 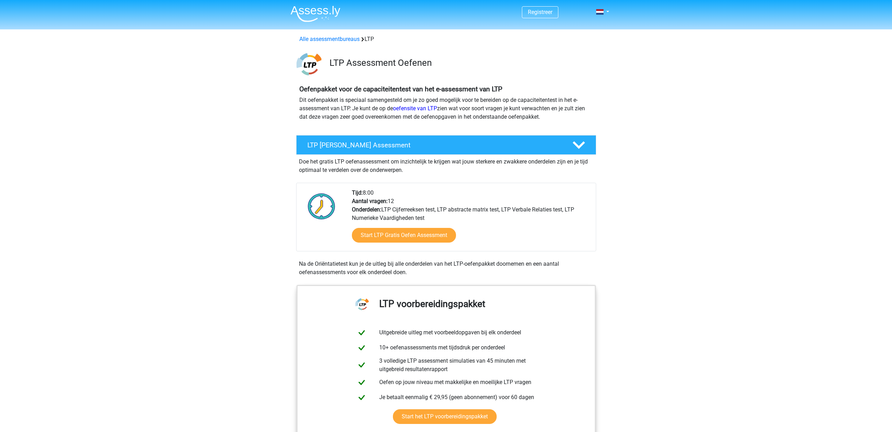 What do you see at coordinates (309, 64) in the screenshot?
I see `img: ltp.png` at bounding box center [309, 64].